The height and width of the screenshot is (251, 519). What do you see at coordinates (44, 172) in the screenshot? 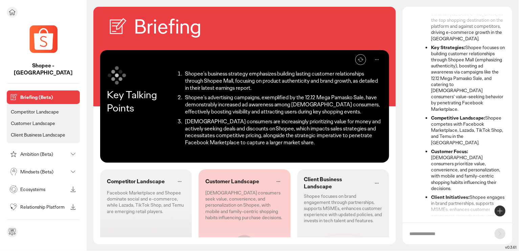
I see `p: Mindsets (Beta)` at bounding box center [44, 172].